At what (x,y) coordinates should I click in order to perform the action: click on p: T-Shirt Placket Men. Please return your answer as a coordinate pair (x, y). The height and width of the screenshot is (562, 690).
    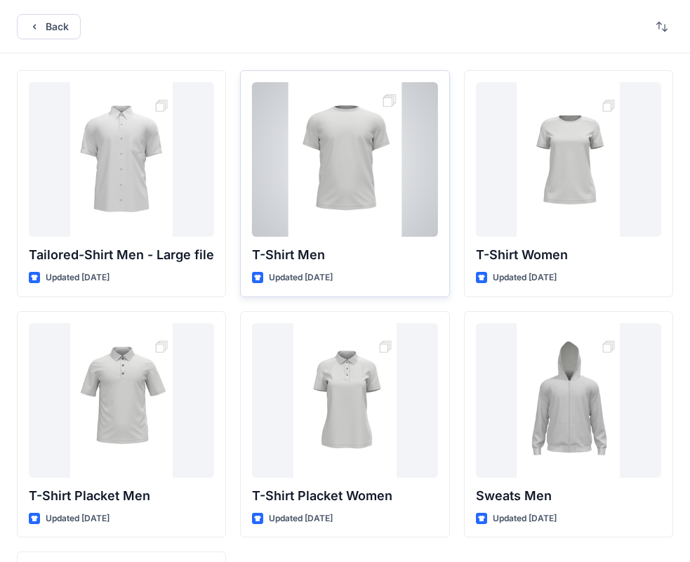
    Looking at the image, I should click on (121, 496).